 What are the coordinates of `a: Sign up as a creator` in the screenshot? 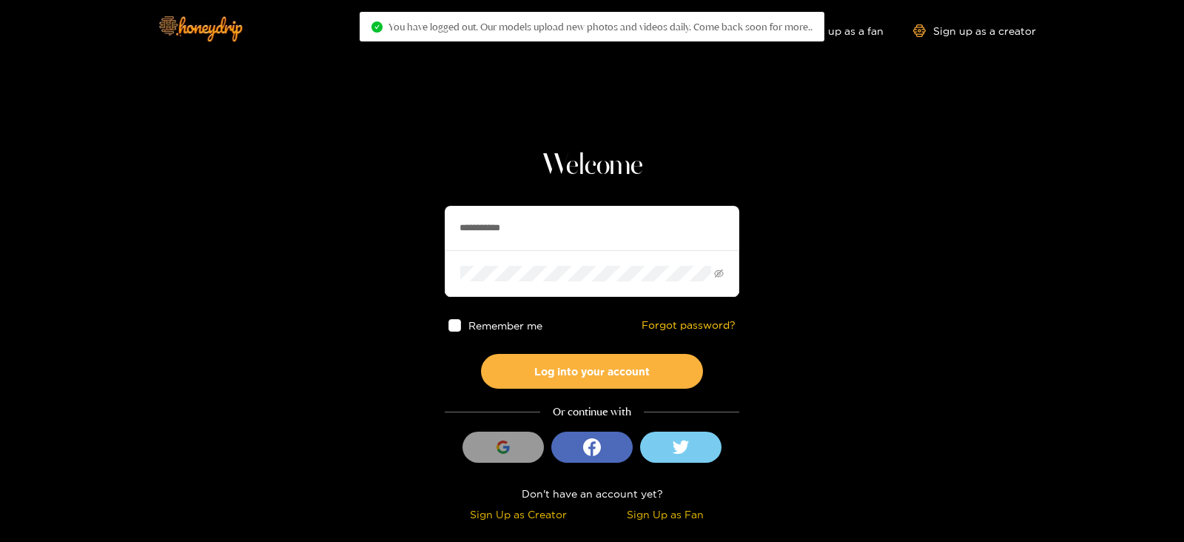 It's located at (975, 30).